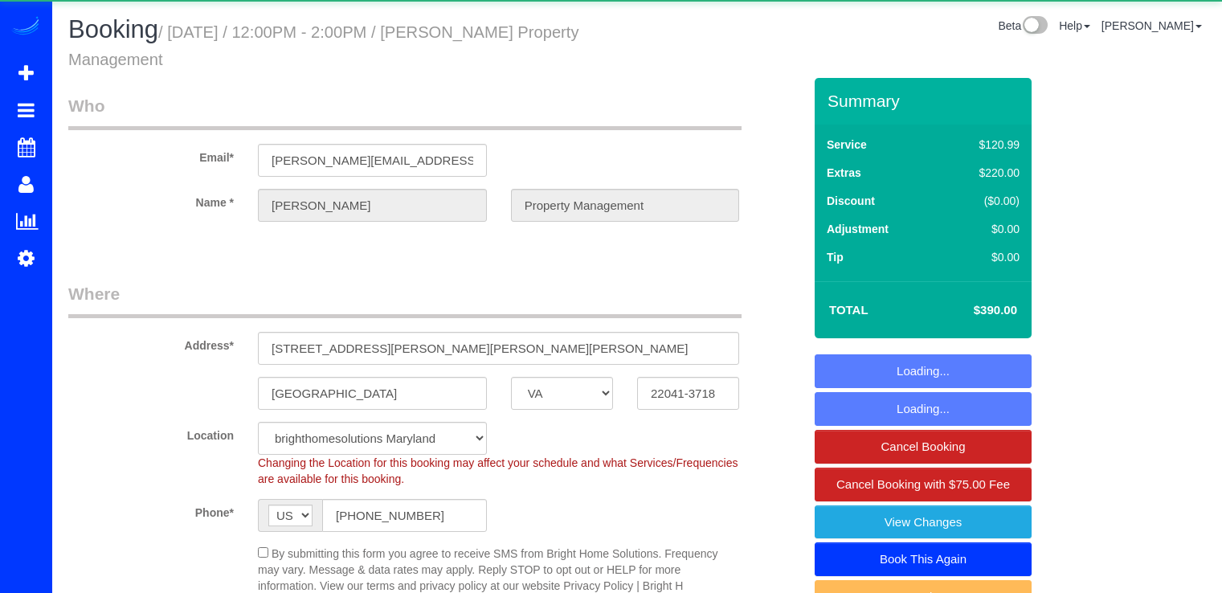 This screenshot has width=1222, height=593. I want to click on input: First Name*, so click(372, 205).